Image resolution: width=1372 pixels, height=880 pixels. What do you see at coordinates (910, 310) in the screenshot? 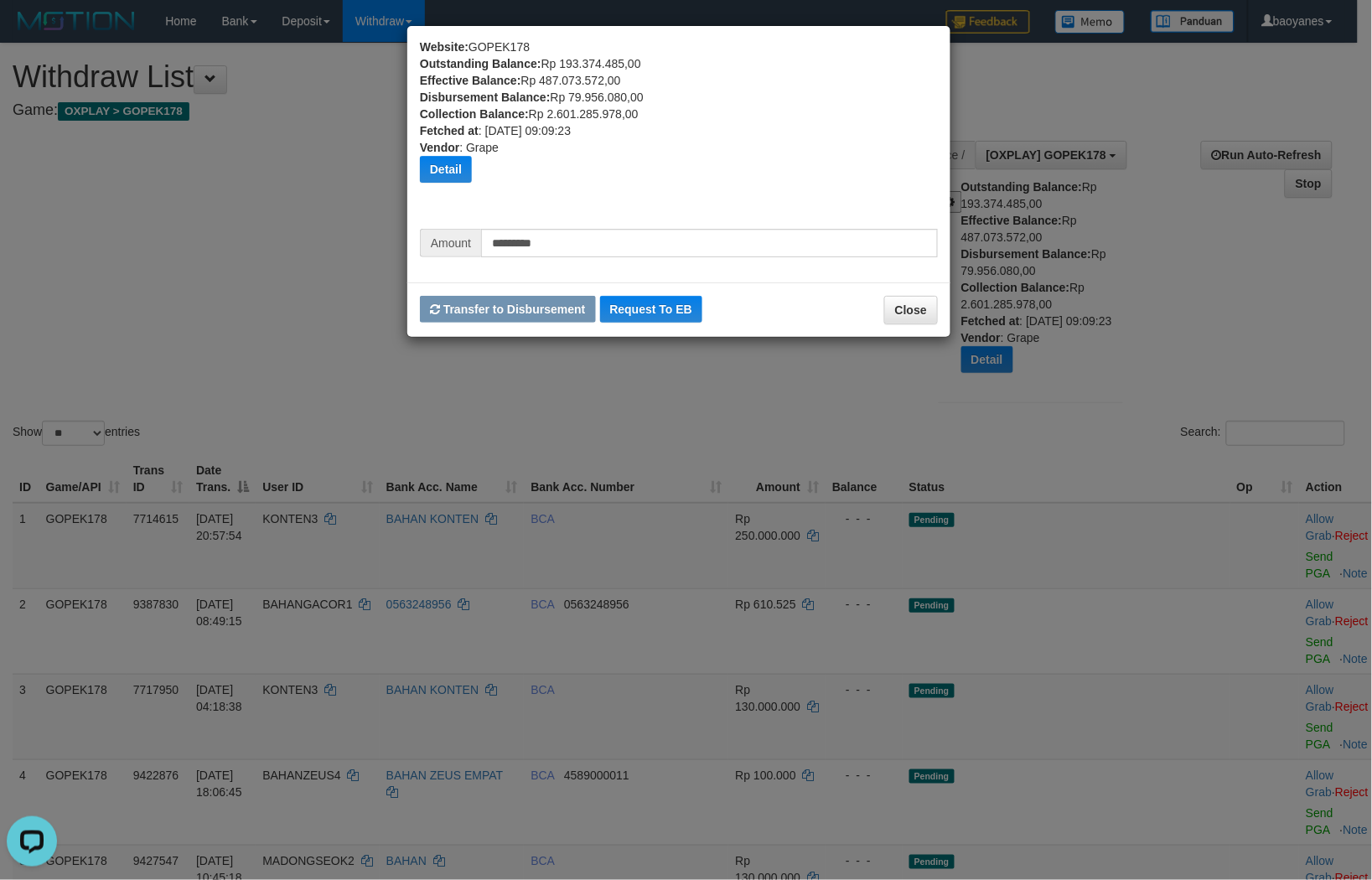
I see `button: Close` at bounding box center [910, 310].